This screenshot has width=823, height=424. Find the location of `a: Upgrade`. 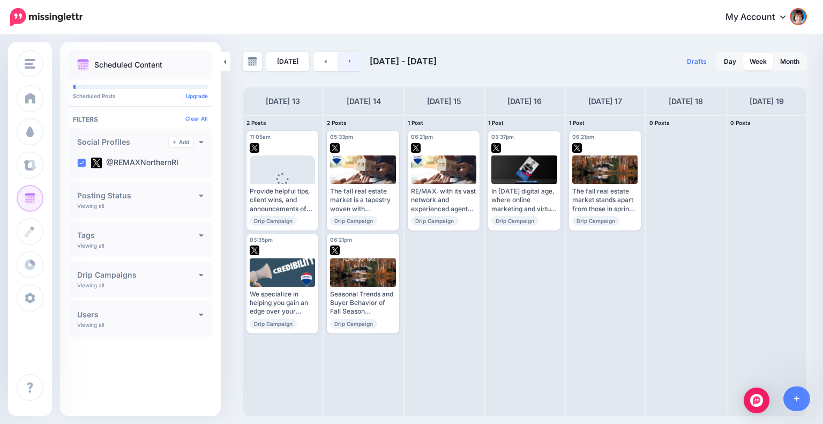

a: Upgrade is located at coordinates (197, 96).